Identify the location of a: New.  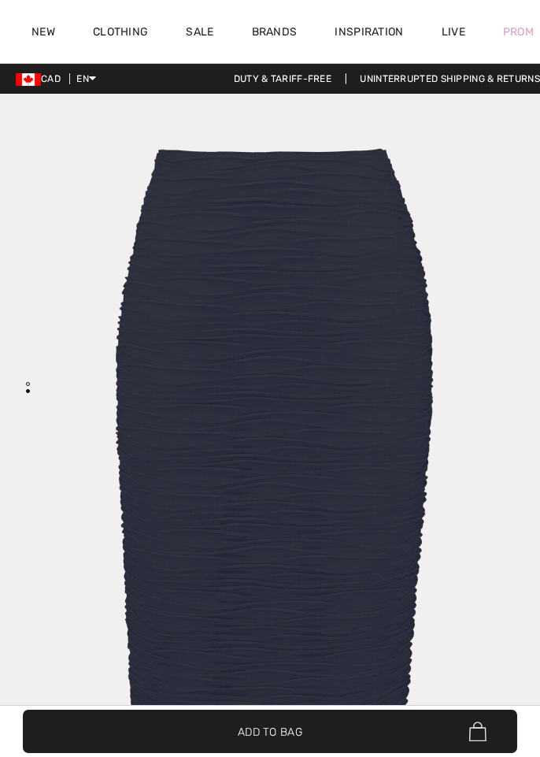
(43, 33).